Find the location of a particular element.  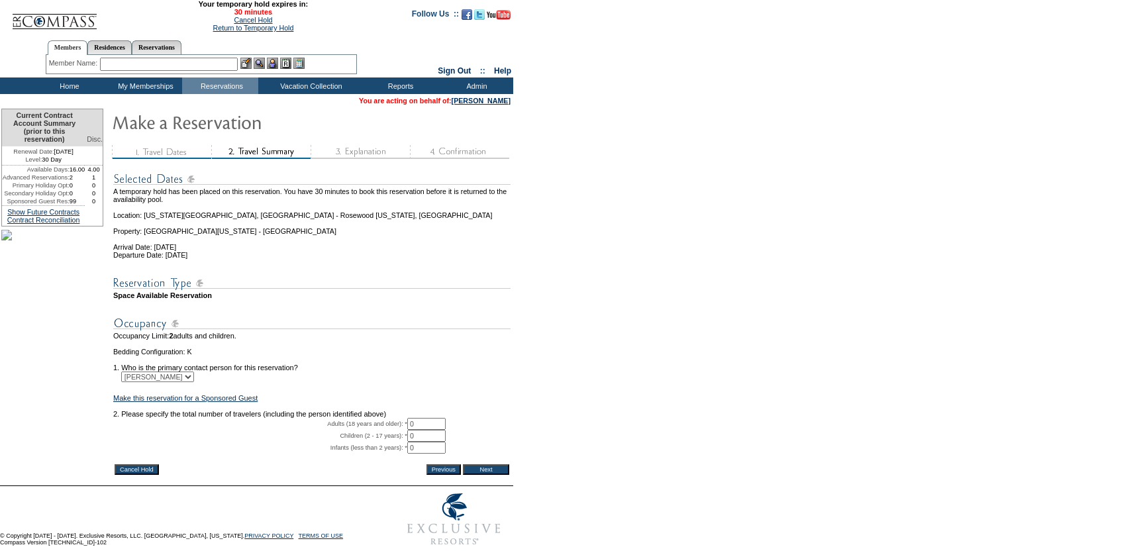

img: Make Reservation is located at coordinates (244, 122).